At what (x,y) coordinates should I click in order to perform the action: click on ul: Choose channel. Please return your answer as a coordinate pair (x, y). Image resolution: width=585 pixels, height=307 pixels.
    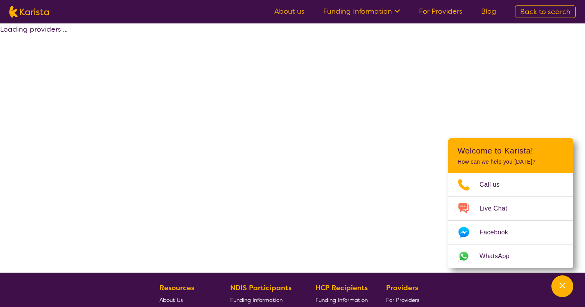
    Looking at the image, I should click on (511, 221).